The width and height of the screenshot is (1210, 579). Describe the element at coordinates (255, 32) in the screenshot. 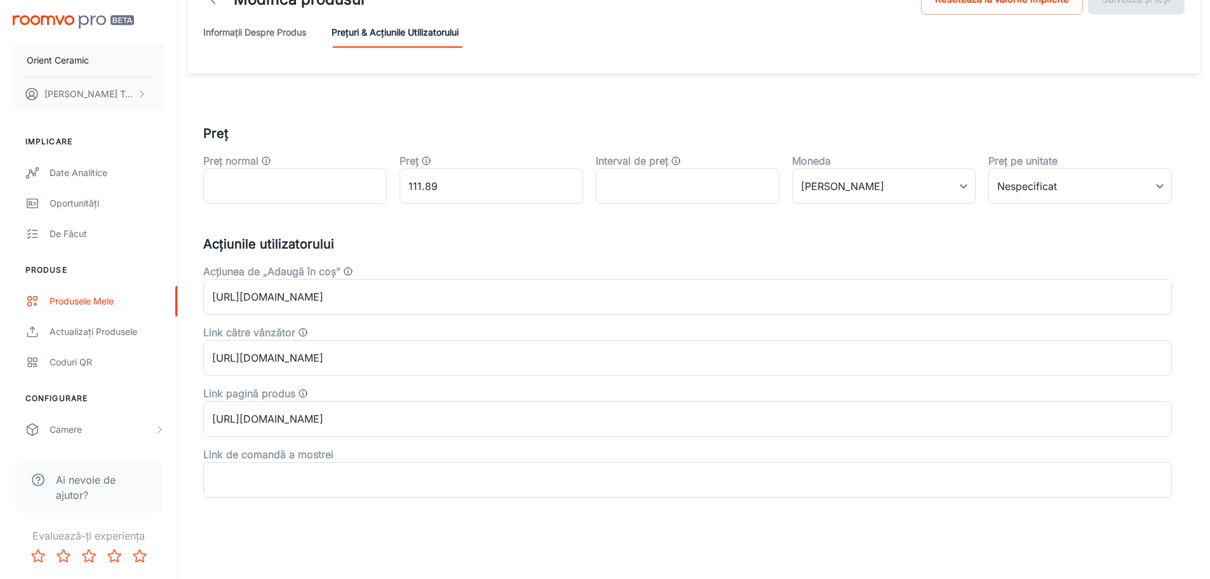

I see `button: Informații despre produs` at that location.